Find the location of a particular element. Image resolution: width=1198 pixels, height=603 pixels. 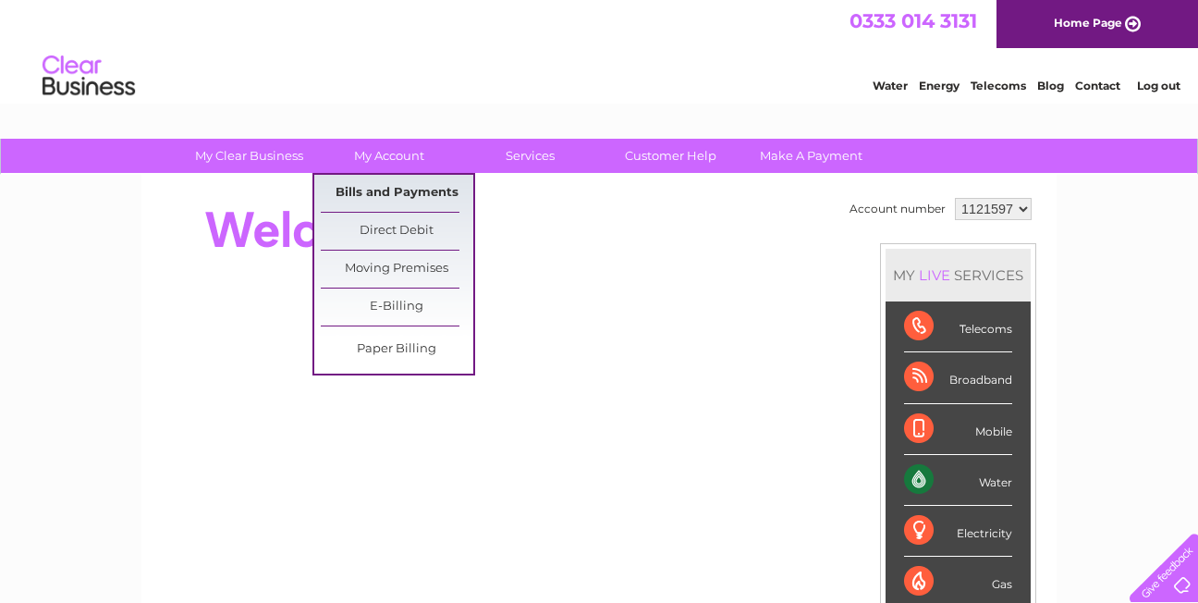

a: Energy is located at coordinates (940, 85).